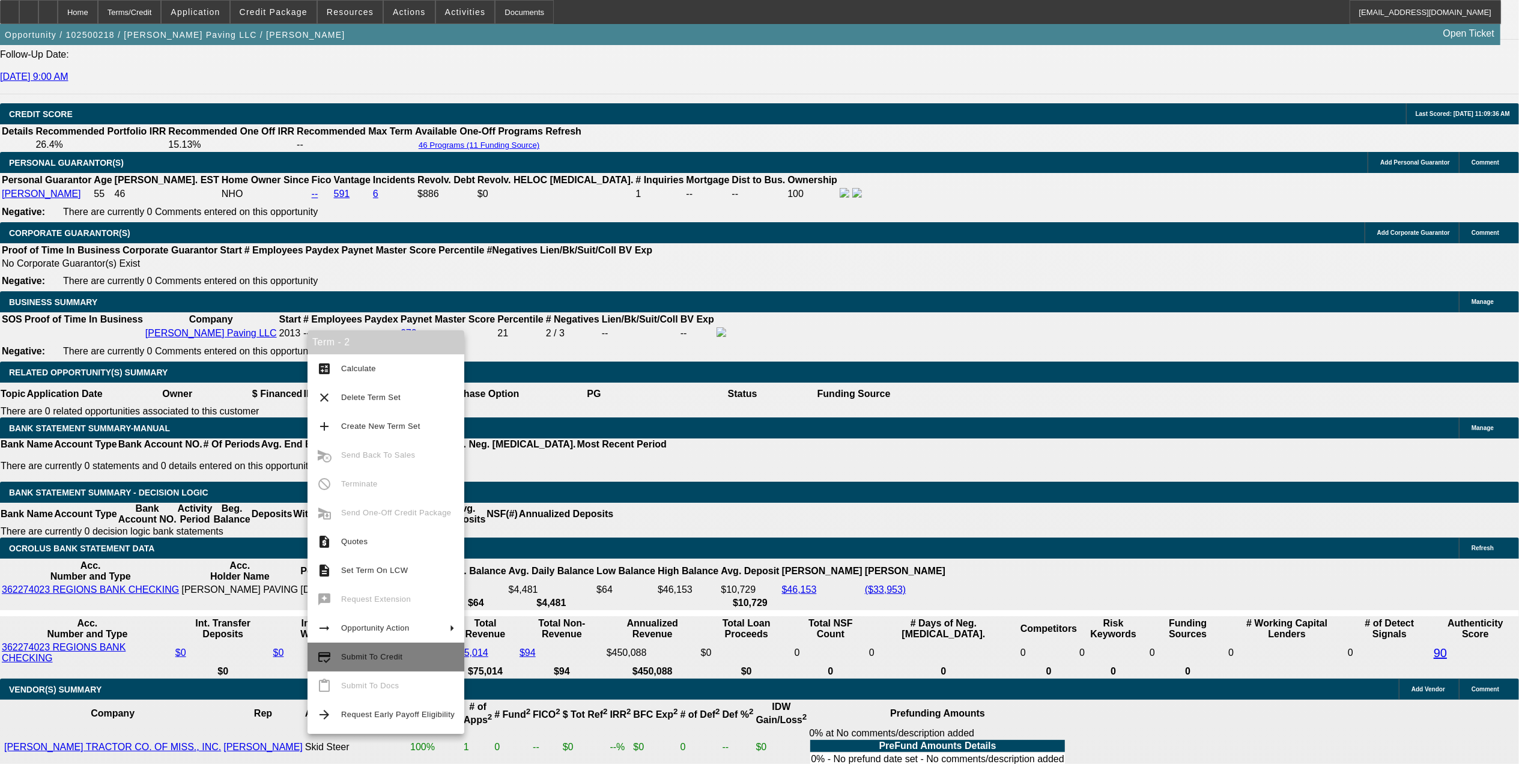 This screenshot has height=764, width=1519. What do you see at coordinates (481, 394) in the screenshot?
I see `th: Purchase Option` at bounding box center [481, 394].